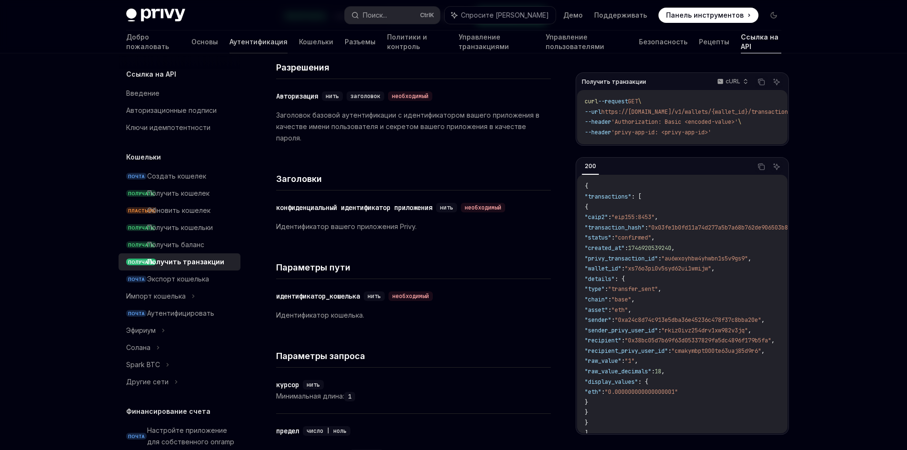  I want to click on a: Демо, so click(573, 15).